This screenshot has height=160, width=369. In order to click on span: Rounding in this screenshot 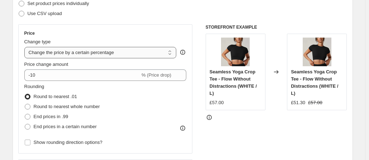, I will do `click(34, 86)`.